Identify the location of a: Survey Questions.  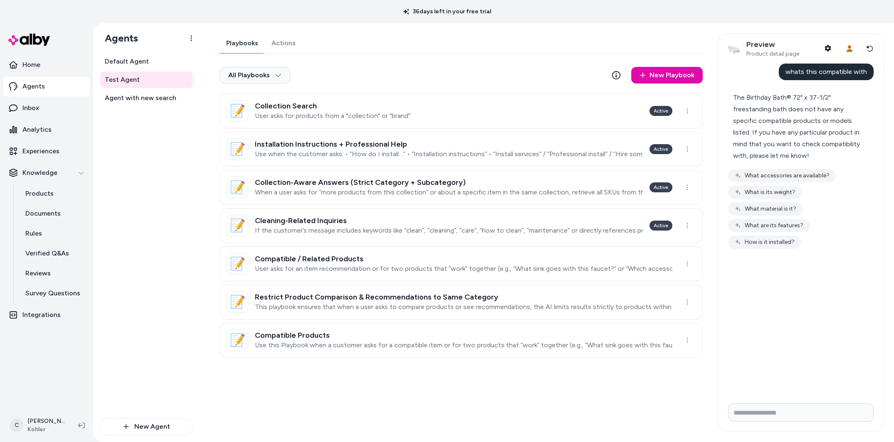
(53, 294).